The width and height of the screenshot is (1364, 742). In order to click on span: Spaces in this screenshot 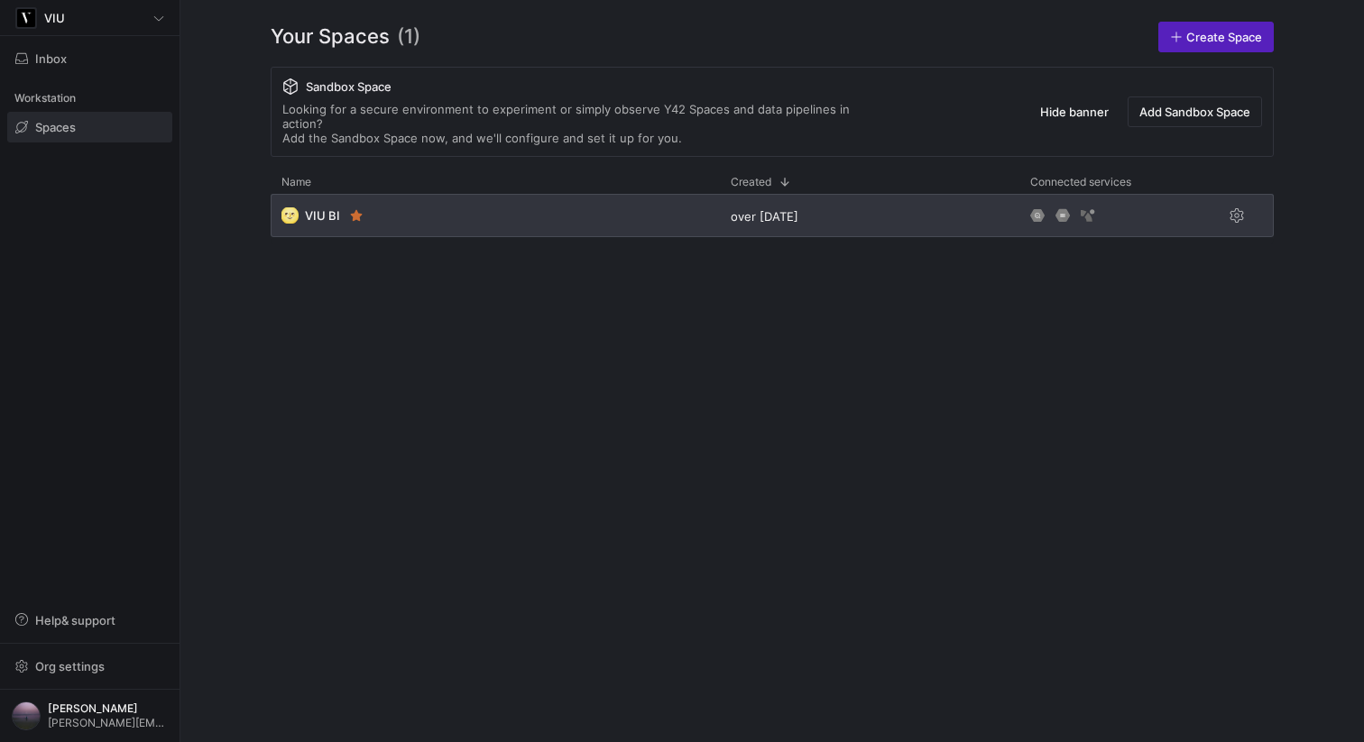, I will do `click(55, 127)`.